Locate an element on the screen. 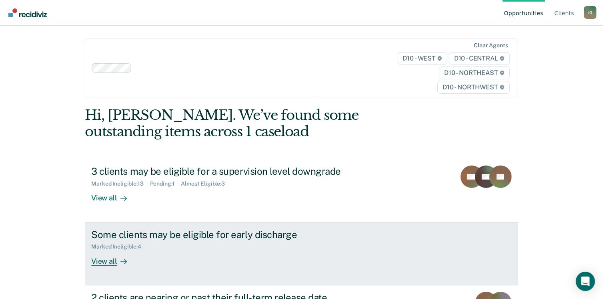 This screenshot has width=603, height=299. div: Clear agents is located at coordinates (491, 45).